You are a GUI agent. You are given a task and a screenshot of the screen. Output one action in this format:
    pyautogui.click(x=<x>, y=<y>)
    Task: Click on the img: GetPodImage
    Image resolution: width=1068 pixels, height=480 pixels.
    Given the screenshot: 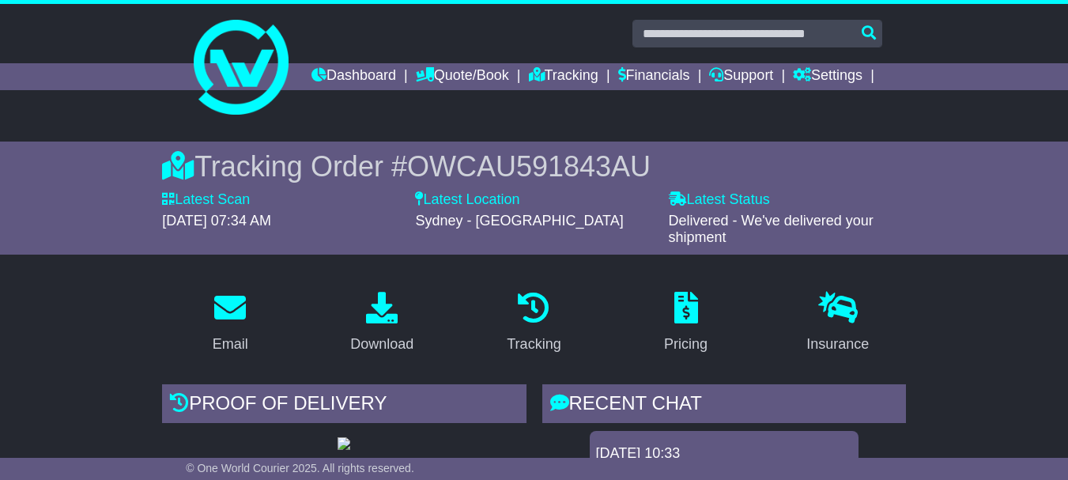 What is the action you would take?
    pyautogui.click(x=344, y=444)
    